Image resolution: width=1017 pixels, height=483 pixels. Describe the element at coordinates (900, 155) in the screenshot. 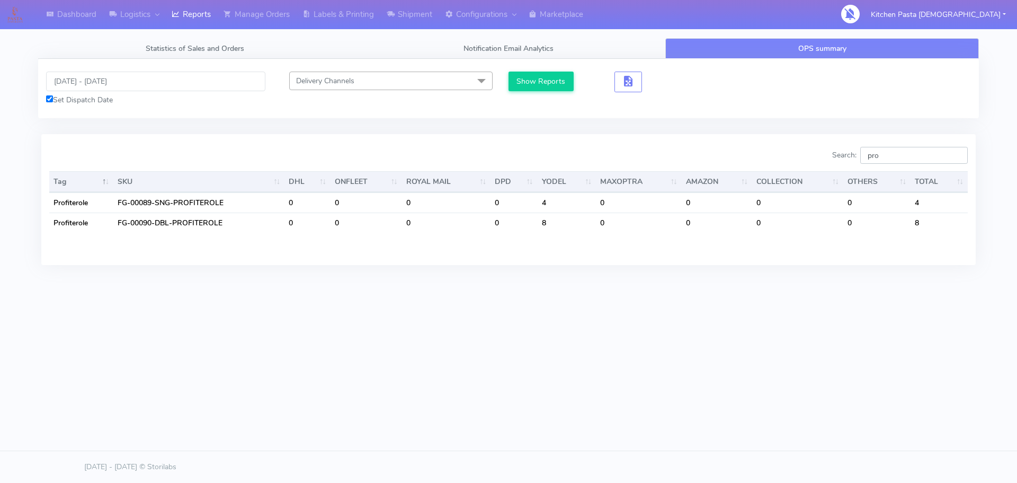

I see `label: Search:` at that location.